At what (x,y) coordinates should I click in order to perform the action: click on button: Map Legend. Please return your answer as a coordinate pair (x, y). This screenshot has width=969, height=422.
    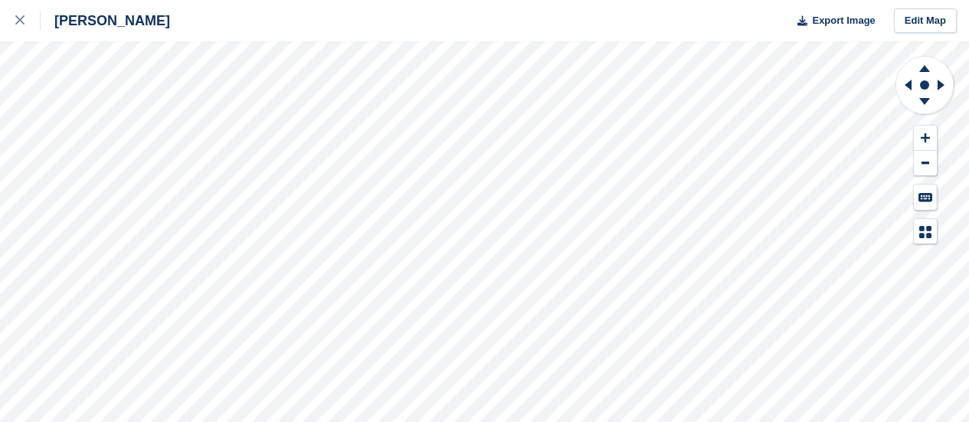
    Looking at the image, I should click on (925, 231).